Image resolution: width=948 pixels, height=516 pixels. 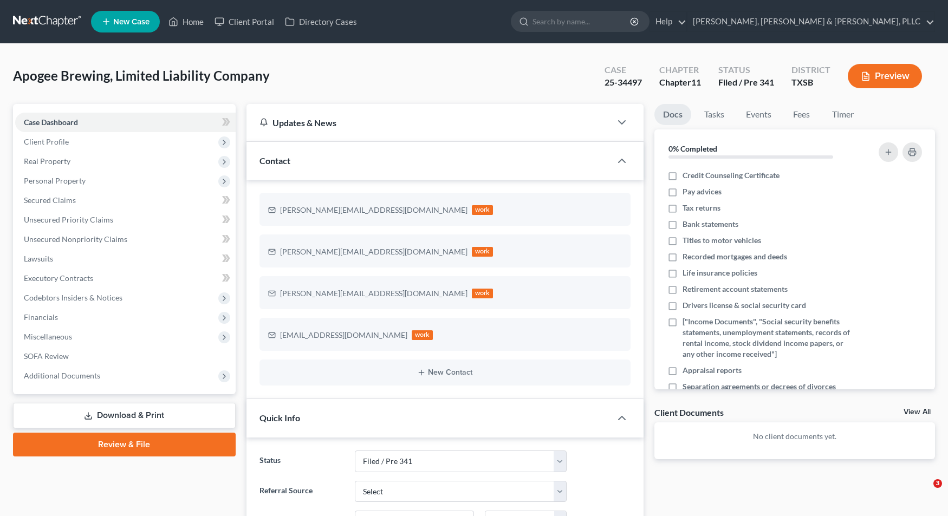 I want to click on a: Executory Contracts, so click(x=125, y=278).